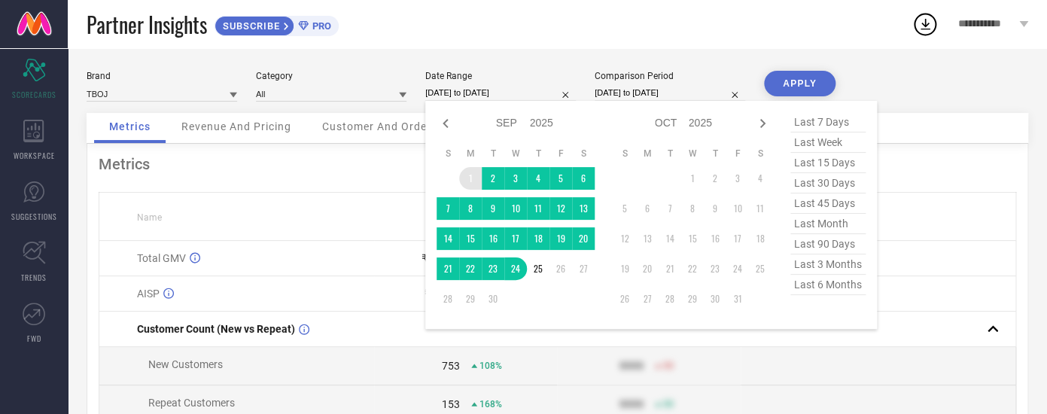 The width and height of the screenshot is (1047, 414). I want to click on td: Tue Oct 28 2025, so click(670, 299).